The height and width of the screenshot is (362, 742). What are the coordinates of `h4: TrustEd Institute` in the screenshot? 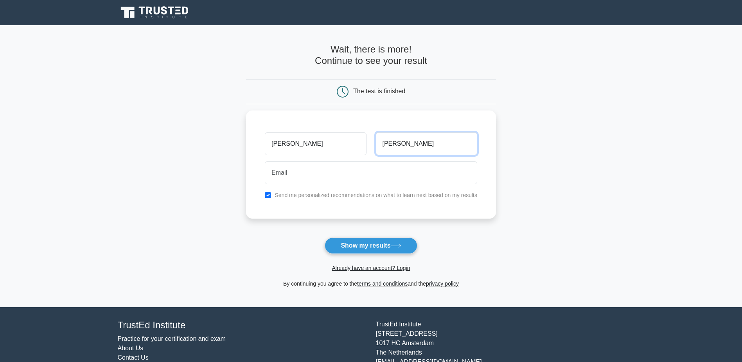 It's located at (242, 325).